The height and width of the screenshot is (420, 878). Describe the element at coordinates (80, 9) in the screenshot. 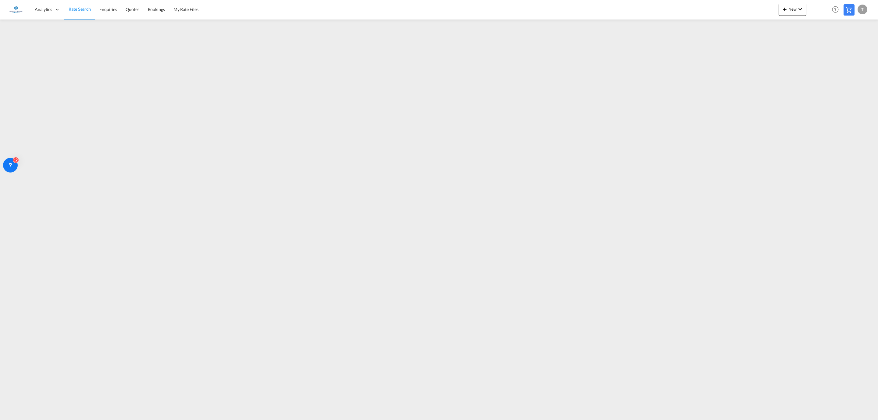

I see `span: Rate Search` at that location.